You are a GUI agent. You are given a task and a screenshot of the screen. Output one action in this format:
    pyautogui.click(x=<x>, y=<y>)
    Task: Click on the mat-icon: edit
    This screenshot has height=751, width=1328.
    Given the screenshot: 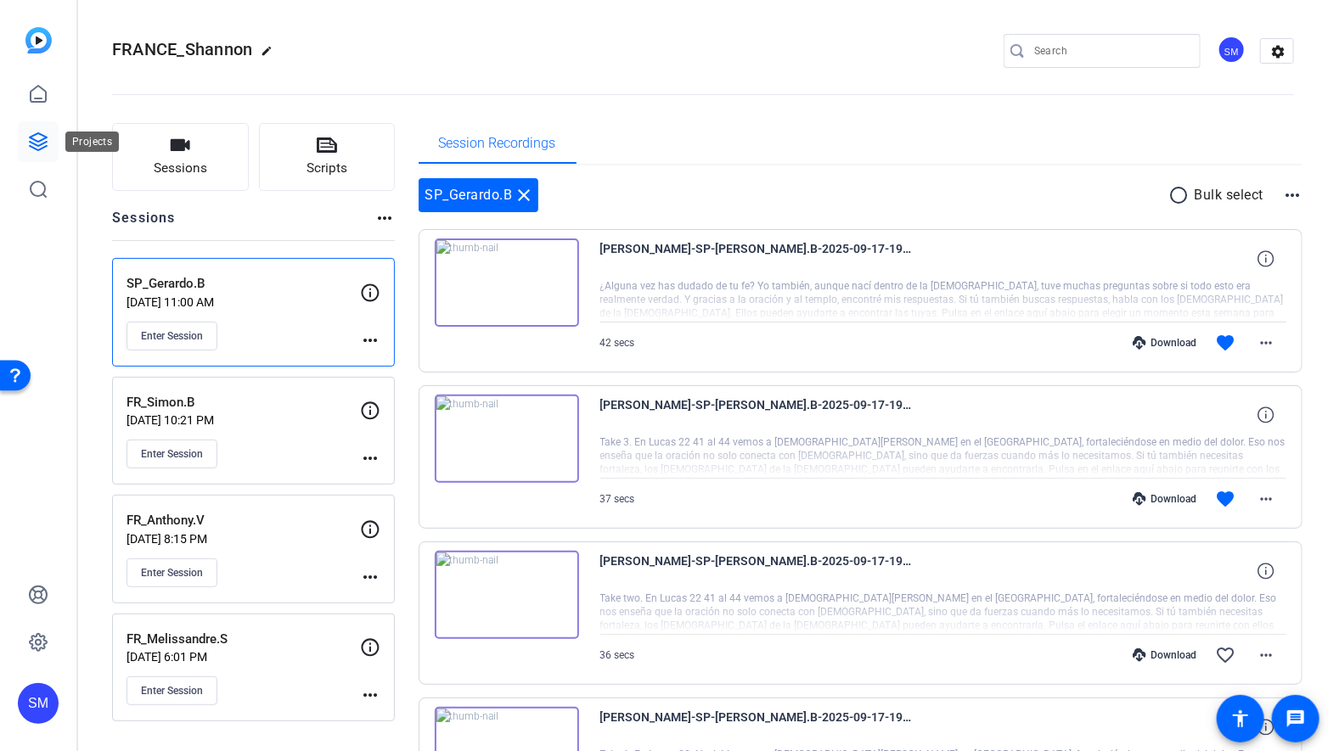 What is the action you would take?
    pyautogui.click(x=272, y=55)
    